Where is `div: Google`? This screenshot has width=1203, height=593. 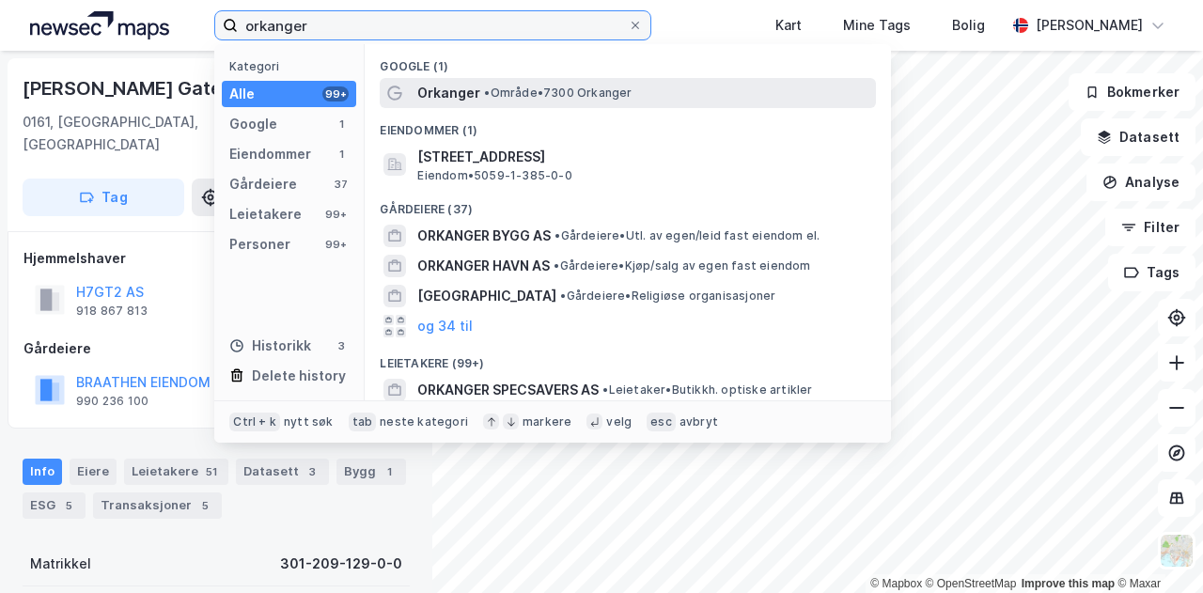 div: Google is located at coordinates (253, 124).